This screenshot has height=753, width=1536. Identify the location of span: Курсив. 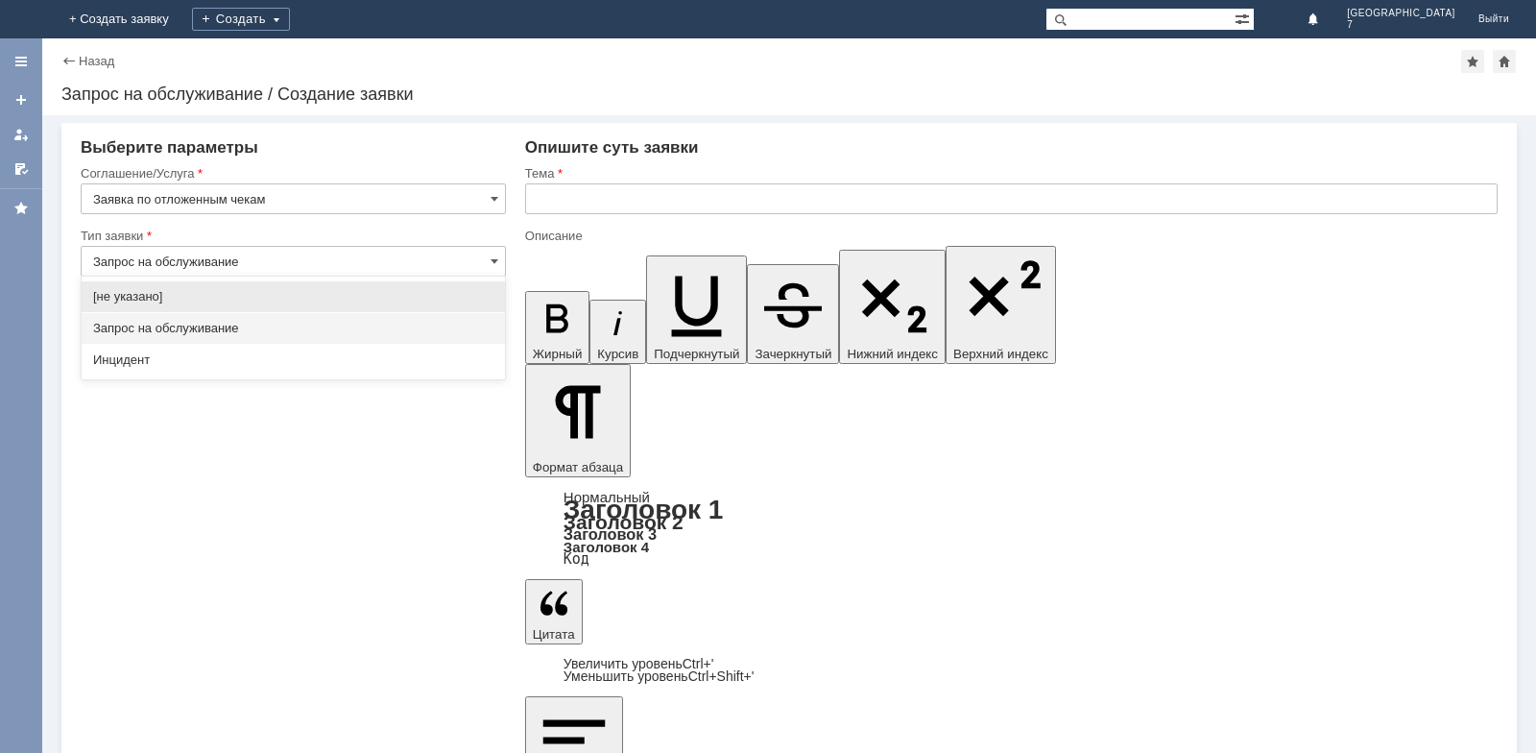
(617, 353).